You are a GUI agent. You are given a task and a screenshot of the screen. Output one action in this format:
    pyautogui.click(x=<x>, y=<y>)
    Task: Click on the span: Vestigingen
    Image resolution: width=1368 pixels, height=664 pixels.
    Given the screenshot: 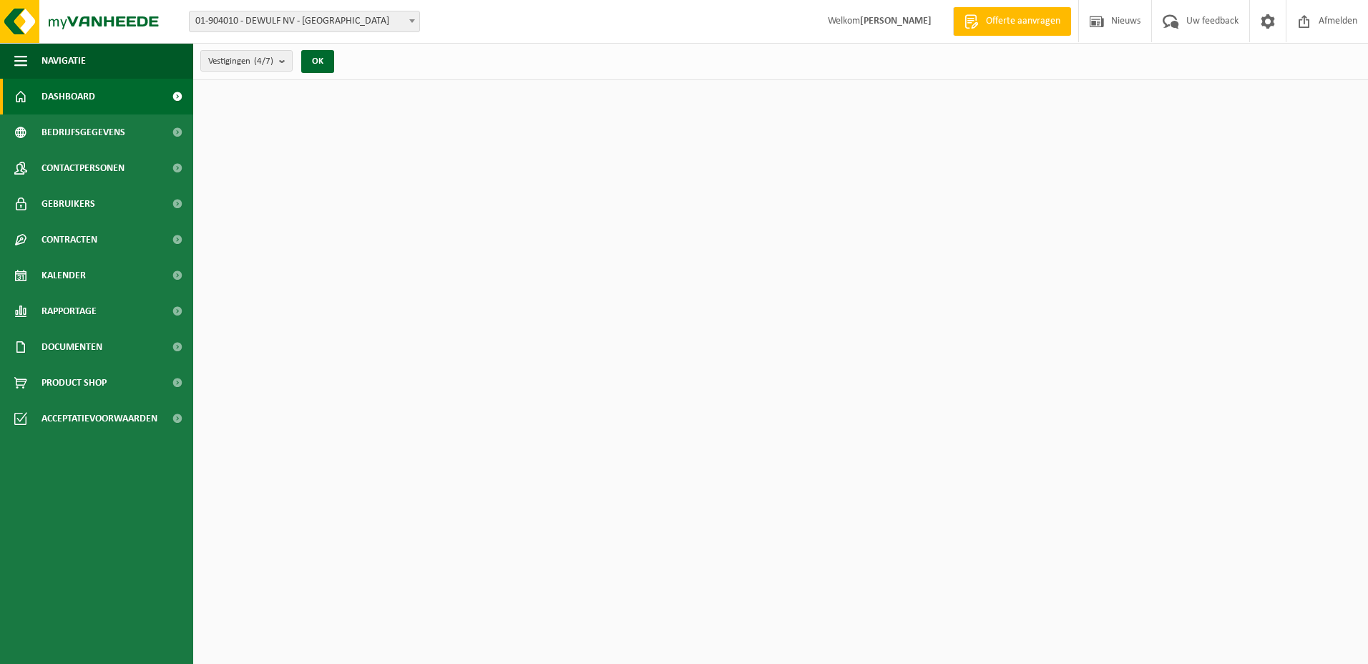 What is the action you would take?
    pyautogui.click(x=240, y=62)
    